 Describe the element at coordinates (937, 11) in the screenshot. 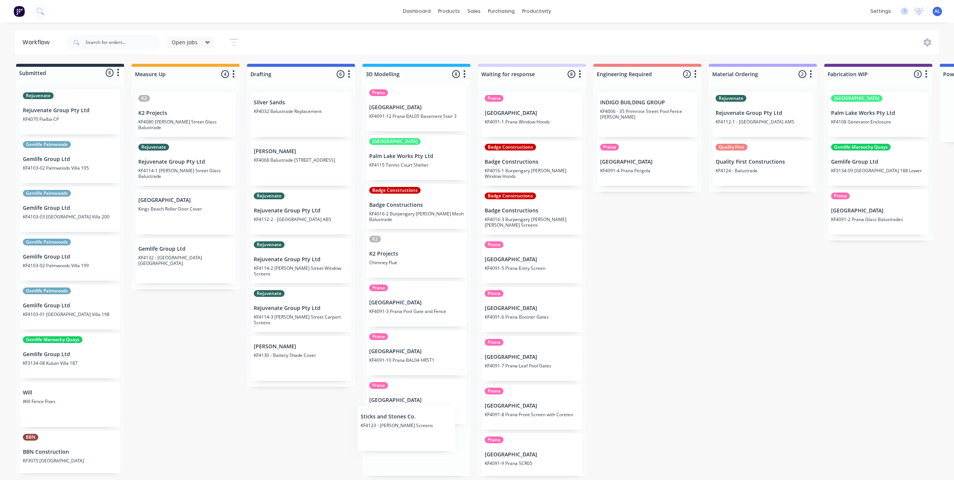

I see `span: AL` at that location.